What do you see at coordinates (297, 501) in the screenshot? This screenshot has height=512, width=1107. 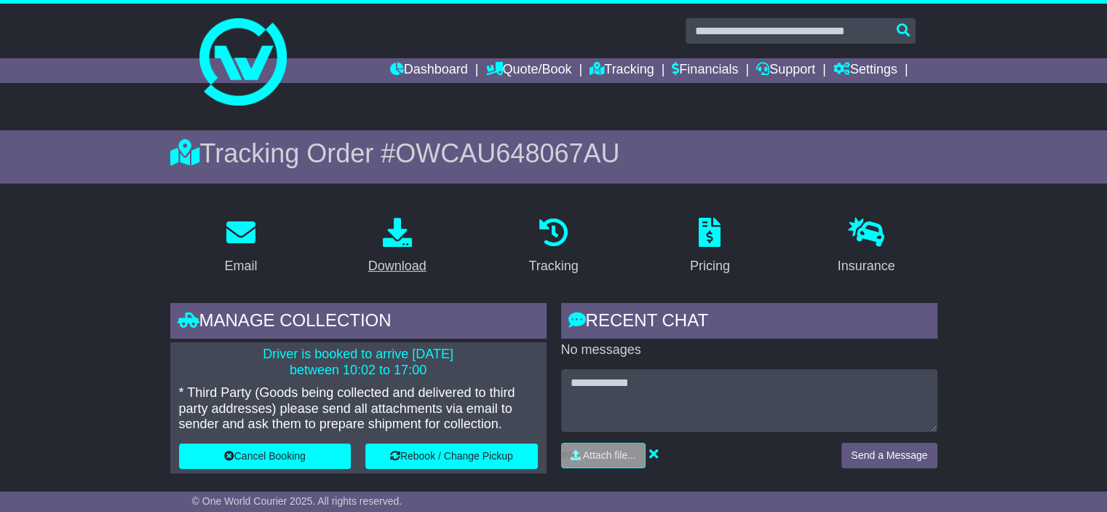 I see `span: © One World Courier 2025. All rights reserved.` at bounding box center [297, 501].